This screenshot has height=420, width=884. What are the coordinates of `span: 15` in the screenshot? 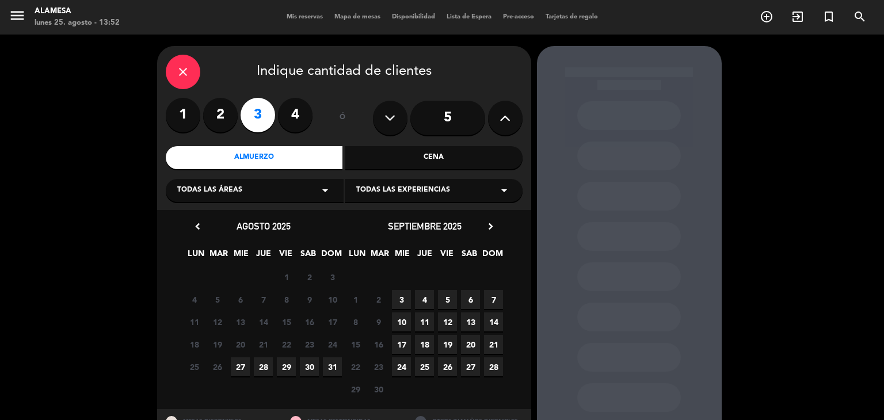 It's located at (286, 322).